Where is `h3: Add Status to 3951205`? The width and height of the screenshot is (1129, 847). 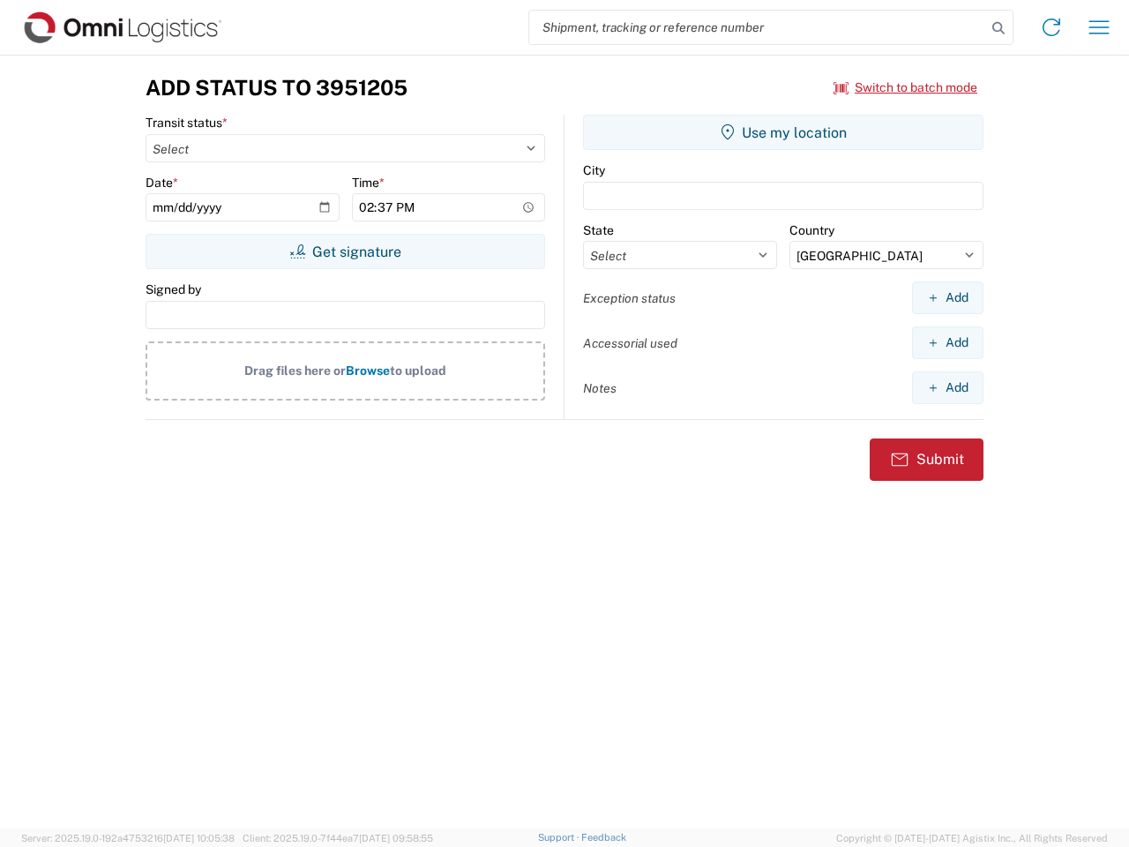
h3: Add Status to 3951205 is located at coordinates (276, 87).